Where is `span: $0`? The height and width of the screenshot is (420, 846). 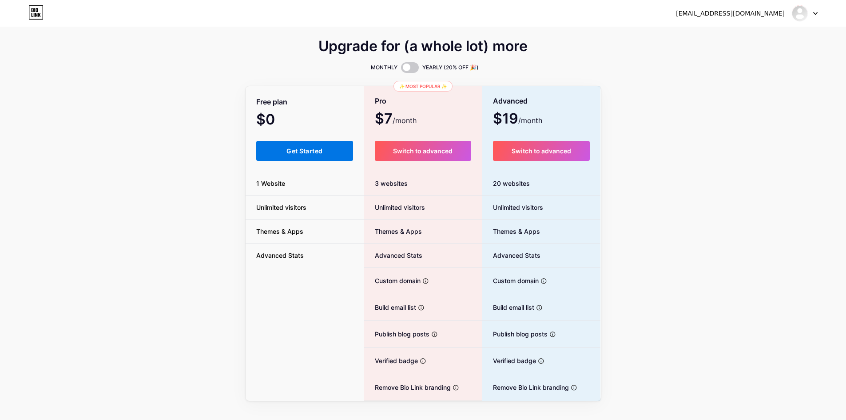
span: $0 is located at coordinates (278, 120).